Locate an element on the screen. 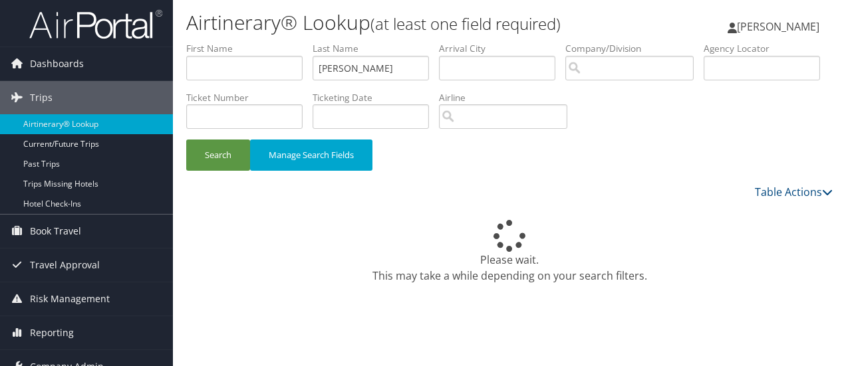 The width and height of the screenshot is (846, 366). span: Travel Approval is located at coordinates (64, 265).